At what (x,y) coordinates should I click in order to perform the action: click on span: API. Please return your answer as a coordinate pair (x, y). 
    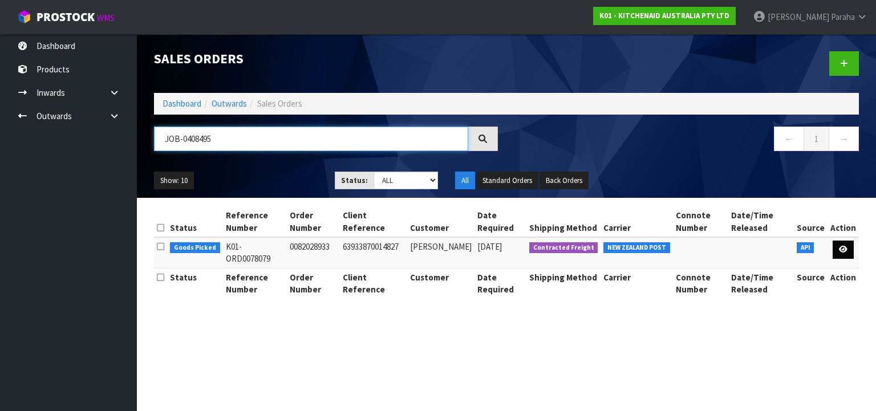
    Looking at the image, I should click on (805, 248).